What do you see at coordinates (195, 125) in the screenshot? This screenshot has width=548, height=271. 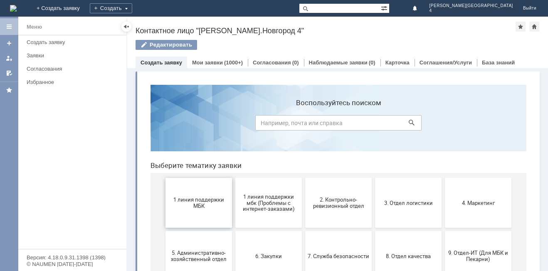 I see `button: 2. Контрольно-ревизионный отдел` at bounding box center [195, 125].